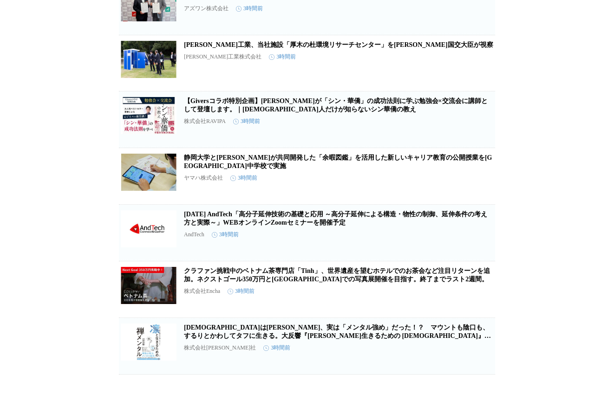 Image resolution: width=614 pixels, height=408 pixels. Describe the element at coordinates (149, 172) in the screenshot. I see `img: 静岡大学とヤマハが共同開発した「余暇図鑑」を活用した新しいキャリア教育の公開授業を中央区立佃中学校で実施` at that location.